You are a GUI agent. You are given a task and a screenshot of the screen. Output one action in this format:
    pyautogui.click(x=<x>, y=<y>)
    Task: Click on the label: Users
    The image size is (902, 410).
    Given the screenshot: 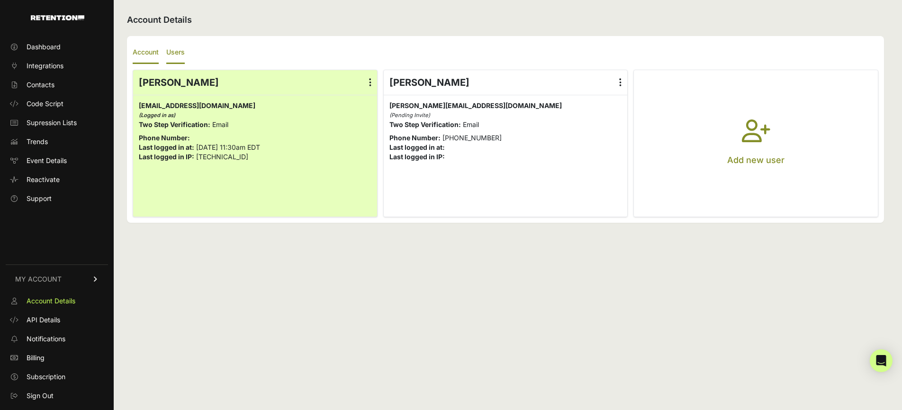 What is the action you would take?
    pyautogui.click(x=175, y=53)
    